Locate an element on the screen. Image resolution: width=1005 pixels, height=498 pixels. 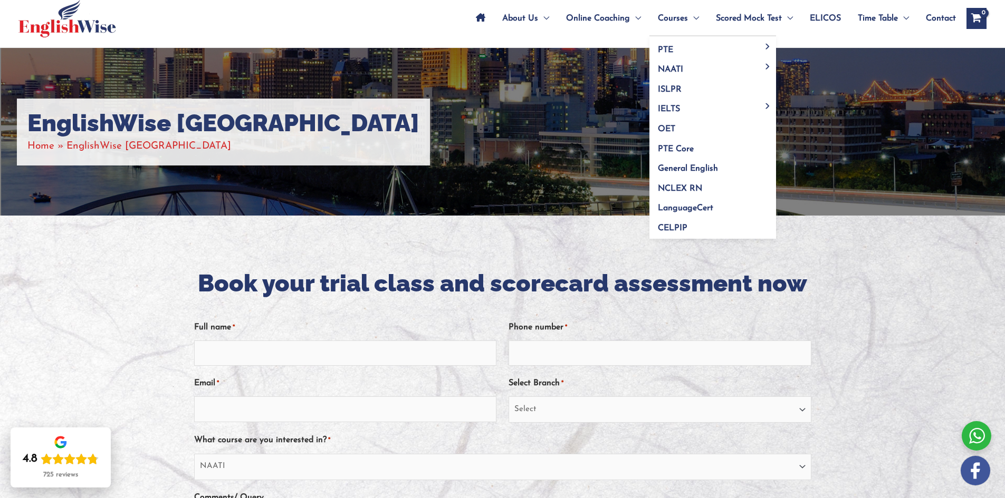
a: NCLEX RN is located at coordinates (712, 185).